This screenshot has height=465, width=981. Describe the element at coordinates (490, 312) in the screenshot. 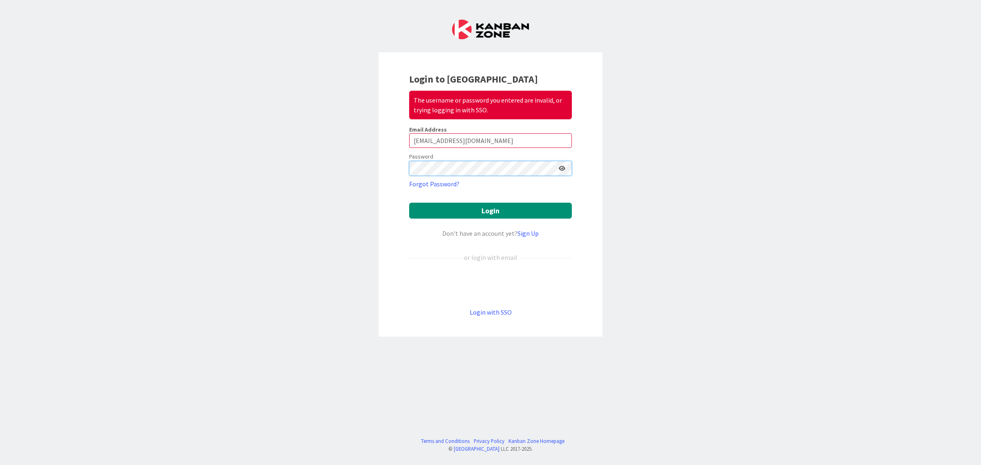

I see `a: Login with SSO` at that location.